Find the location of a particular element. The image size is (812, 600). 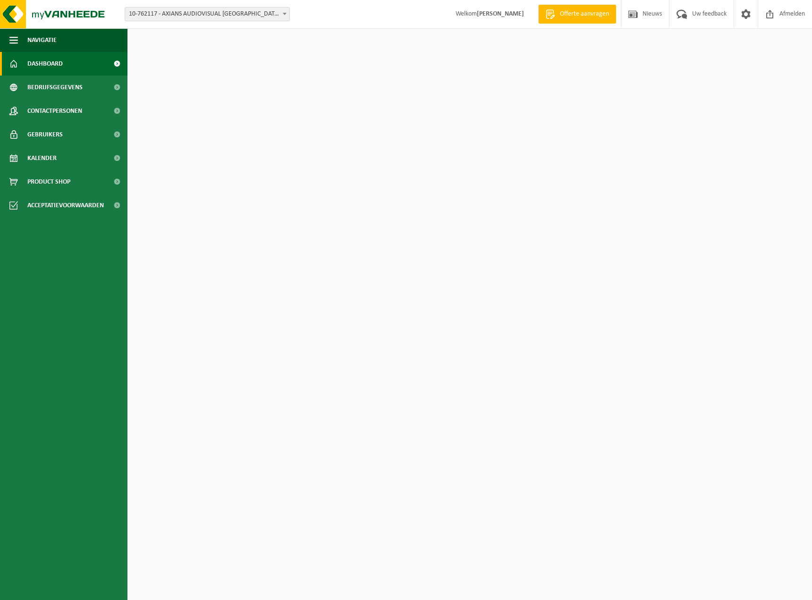

span: Product Shop is located at coordinates (49, 182).